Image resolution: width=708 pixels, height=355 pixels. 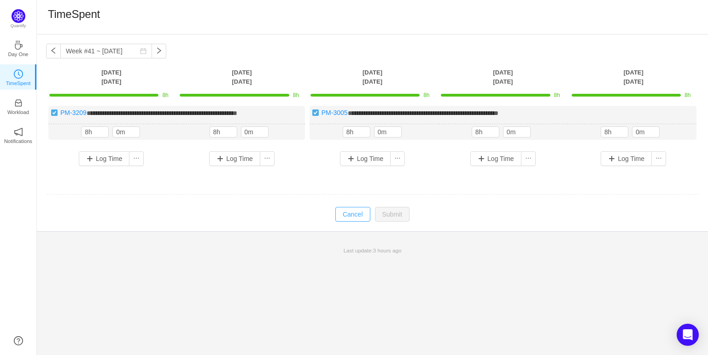 I want to click on div: Open Intercom Messenger, so click(x=687, y=335).